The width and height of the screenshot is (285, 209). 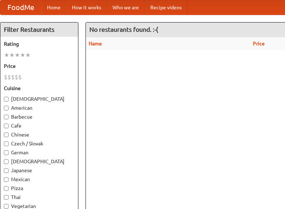 What do you see at coordinates (6, 143) in the screenshot?
I see `input: Czech / Slovak` at bounding box center [6, 143].